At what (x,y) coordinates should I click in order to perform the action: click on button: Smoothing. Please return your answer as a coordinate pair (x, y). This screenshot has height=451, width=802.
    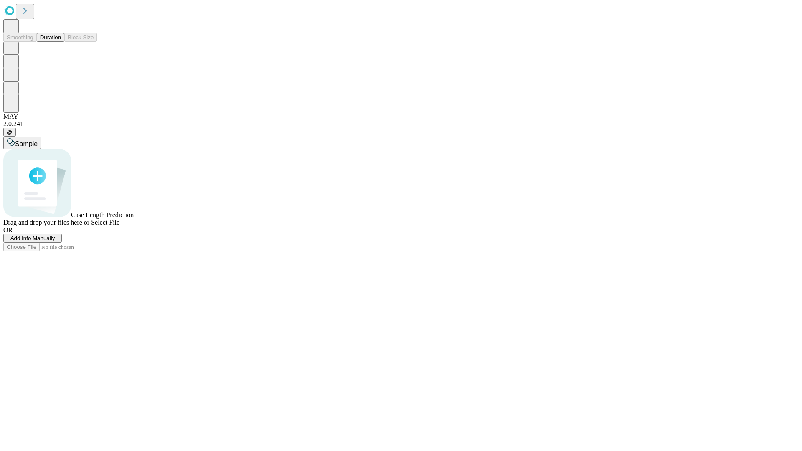
    Looking at the image, I should click on (20, 37).